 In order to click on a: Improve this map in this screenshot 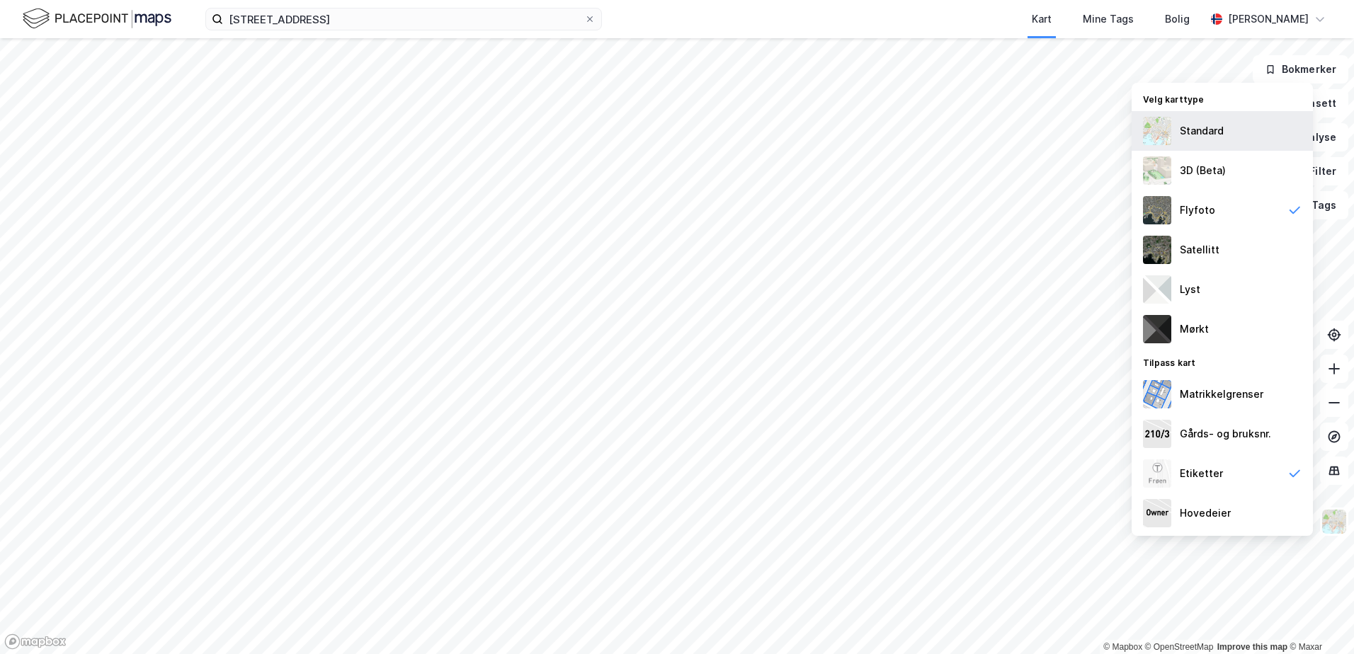, I will do `click(1252, 647)`.